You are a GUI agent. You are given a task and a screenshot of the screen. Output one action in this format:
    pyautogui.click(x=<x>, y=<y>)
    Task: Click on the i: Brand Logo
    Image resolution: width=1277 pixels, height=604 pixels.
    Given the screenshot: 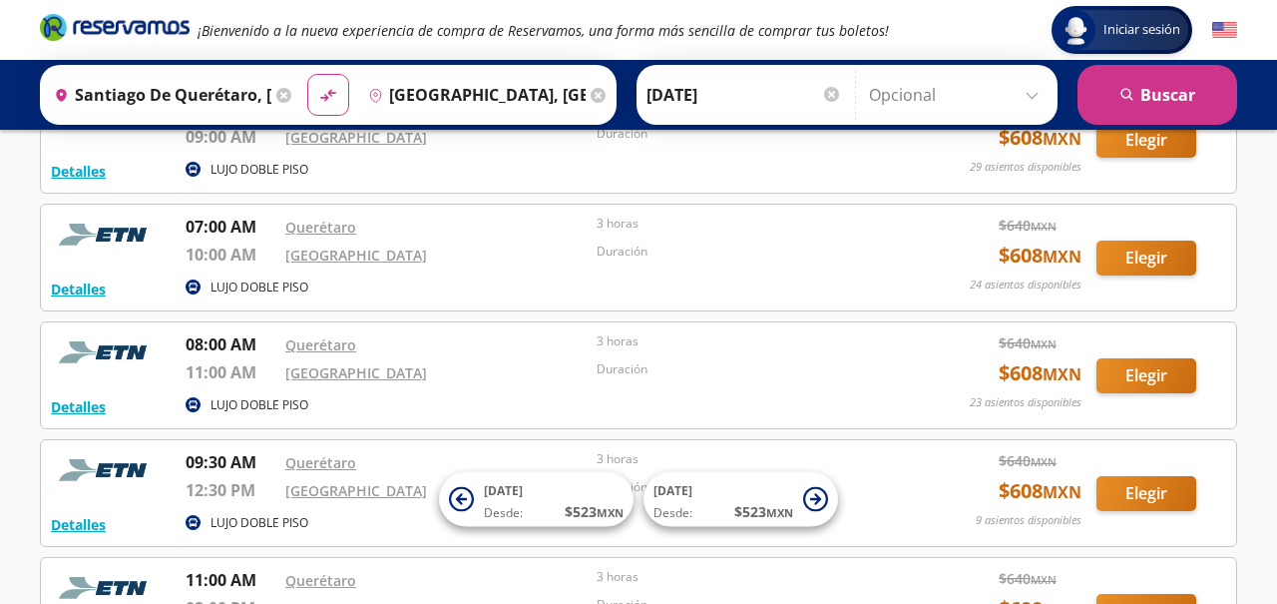 What is the action you would take?
    pyautogui.click(x=115, y=27)
    